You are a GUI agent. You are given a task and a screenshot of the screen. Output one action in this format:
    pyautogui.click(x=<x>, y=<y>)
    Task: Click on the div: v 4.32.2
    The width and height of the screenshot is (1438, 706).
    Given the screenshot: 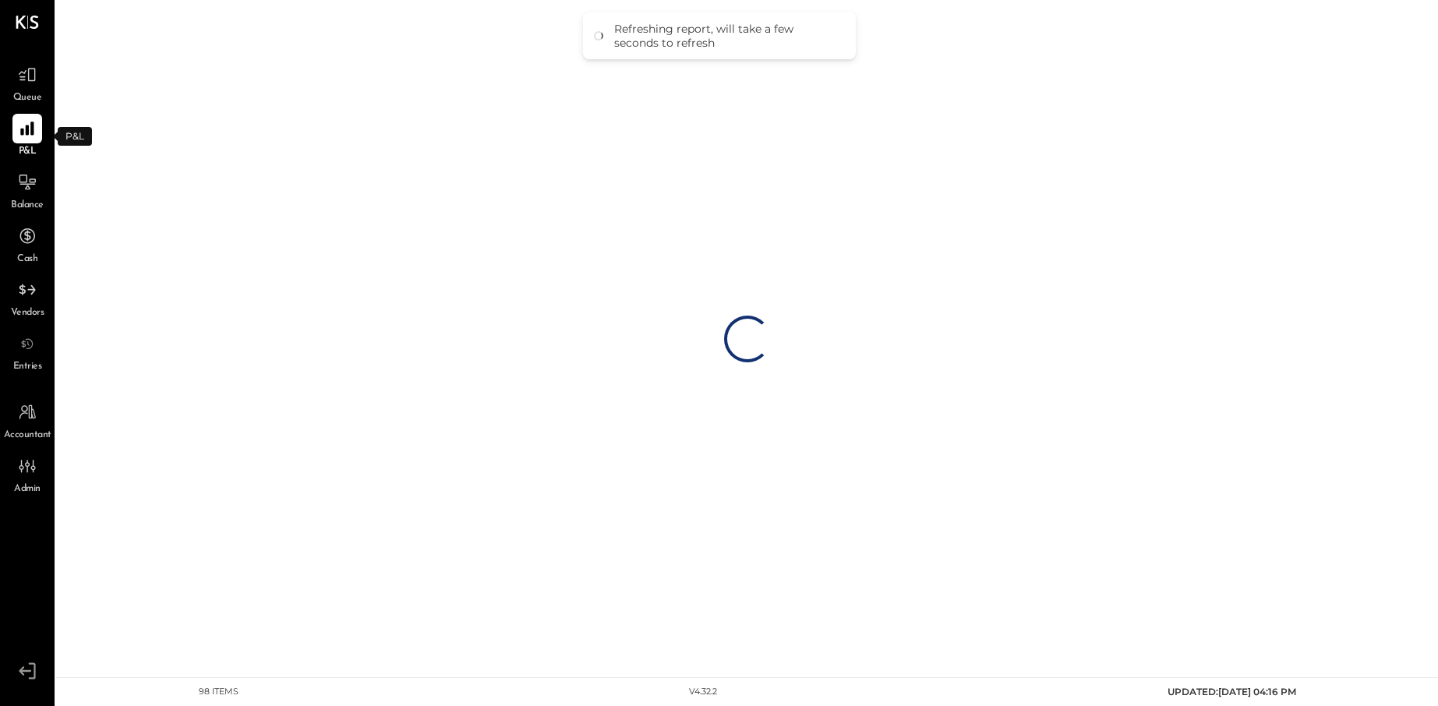 What is the action you would take?
    pyautogui.click(x=703, y=692)
    